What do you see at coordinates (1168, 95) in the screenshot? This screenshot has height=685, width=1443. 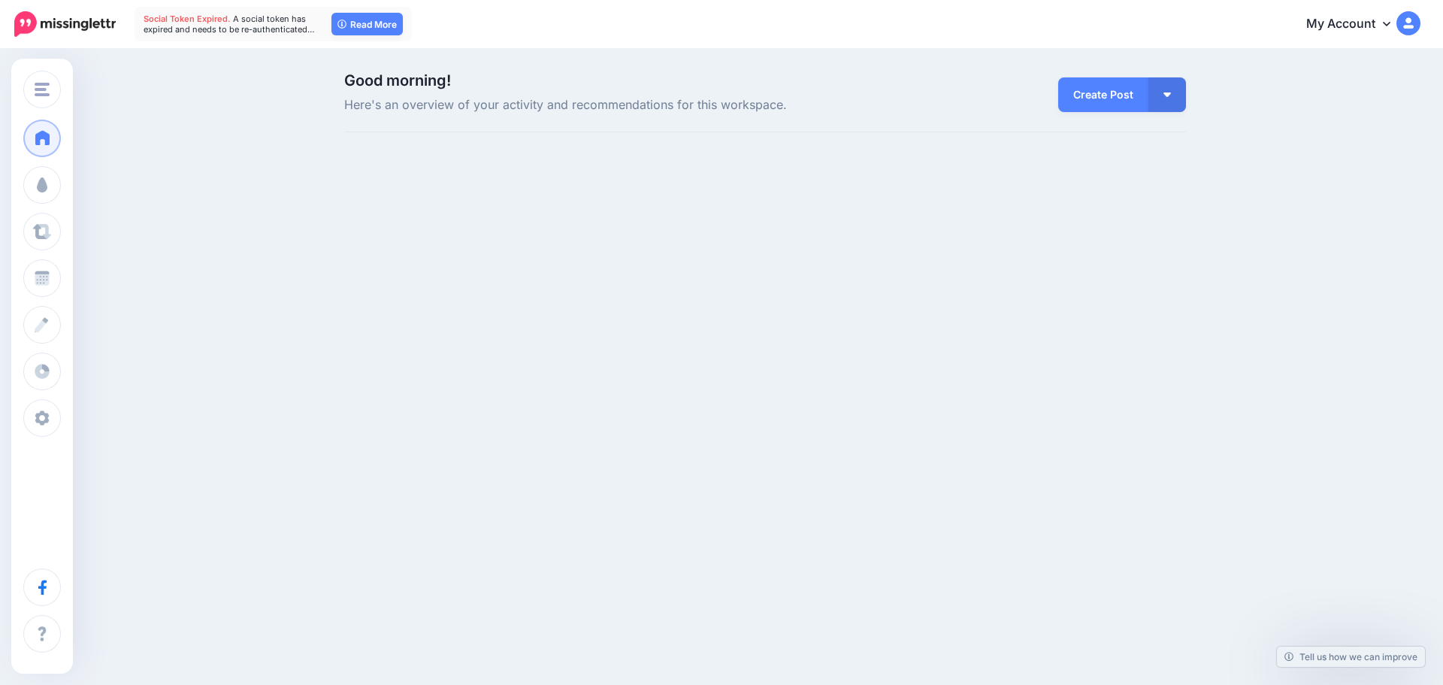 I see `img: arrow-down-white.png` at bounding box center [1168, 95].